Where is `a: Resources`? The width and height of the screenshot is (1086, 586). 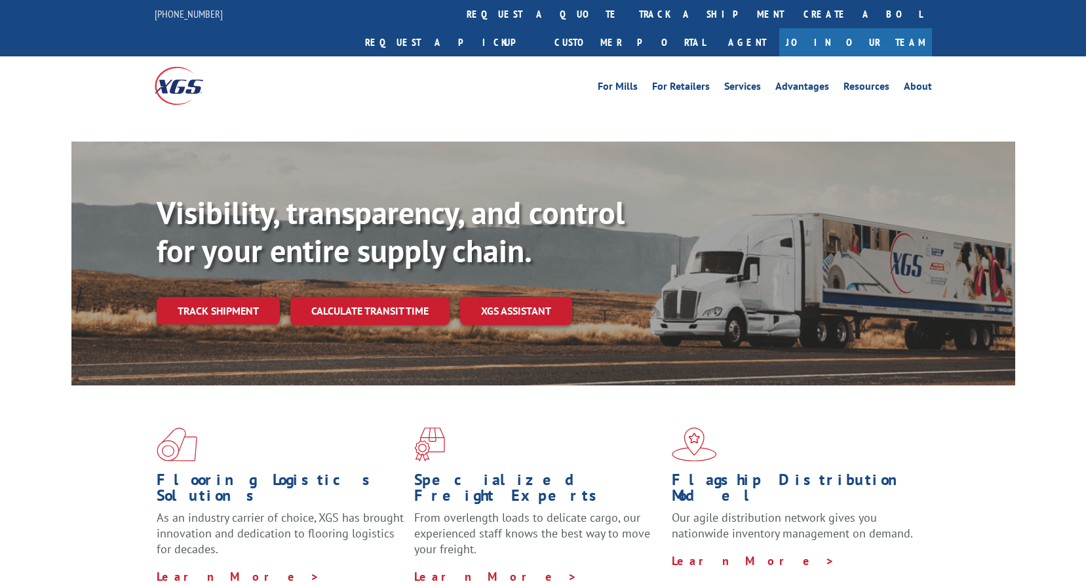 a: Resources is located at coordinates (866, 88).